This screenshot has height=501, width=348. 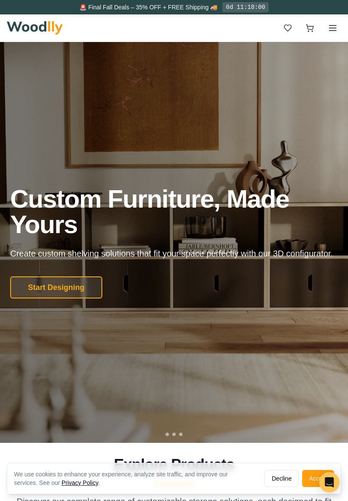 What do you see at coordinates (173, 253) in the screenshot?
I see `p: Create custom shelving solutions that fit your space perfectly with our 3D configurator.` at bounding box center [173, 253].